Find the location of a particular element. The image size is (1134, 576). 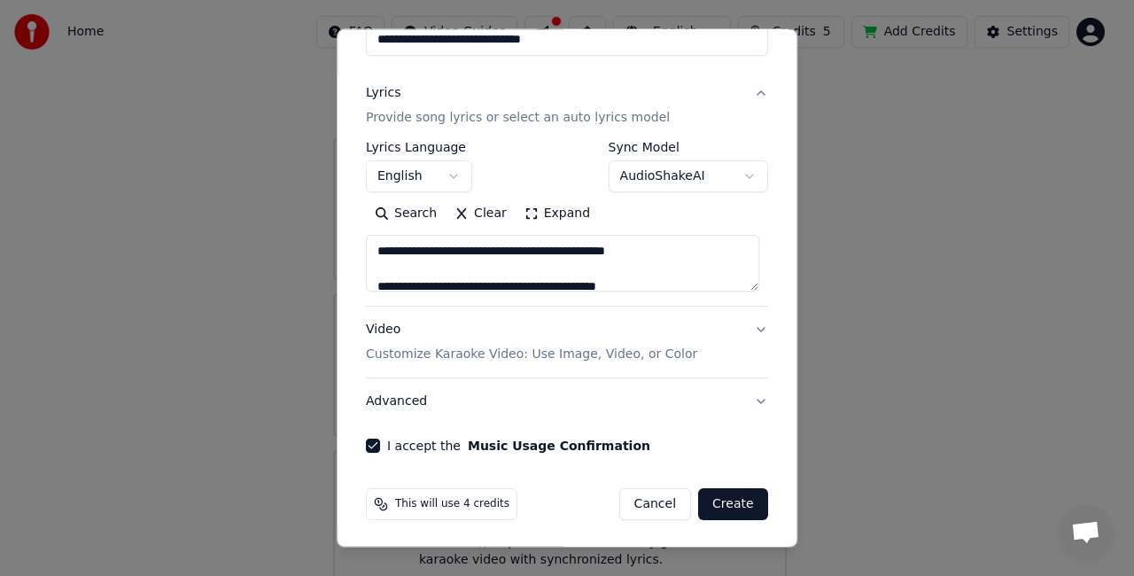

p: Provide song lyrics or select an auto lyrics model is located at coordinates (518, 118).